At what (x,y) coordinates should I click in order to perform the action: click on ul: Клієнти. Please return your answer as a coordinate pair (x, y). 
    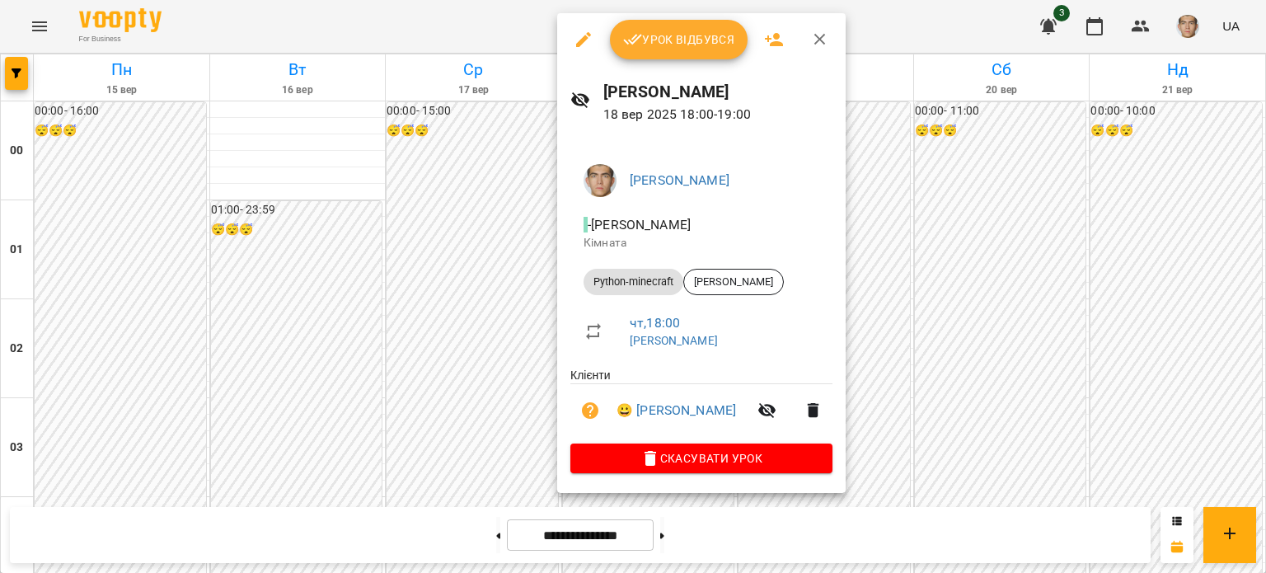
    Looking at the image, I should click on (701, 405).